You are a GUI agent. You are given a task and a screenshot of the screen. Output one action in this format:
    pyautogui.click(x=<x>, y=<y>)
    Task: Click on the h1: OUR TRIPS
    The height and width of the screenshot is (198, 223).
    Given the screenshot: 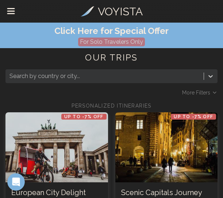 What is the action you would take?
    pyautogui.click(x=111, y=61)
    